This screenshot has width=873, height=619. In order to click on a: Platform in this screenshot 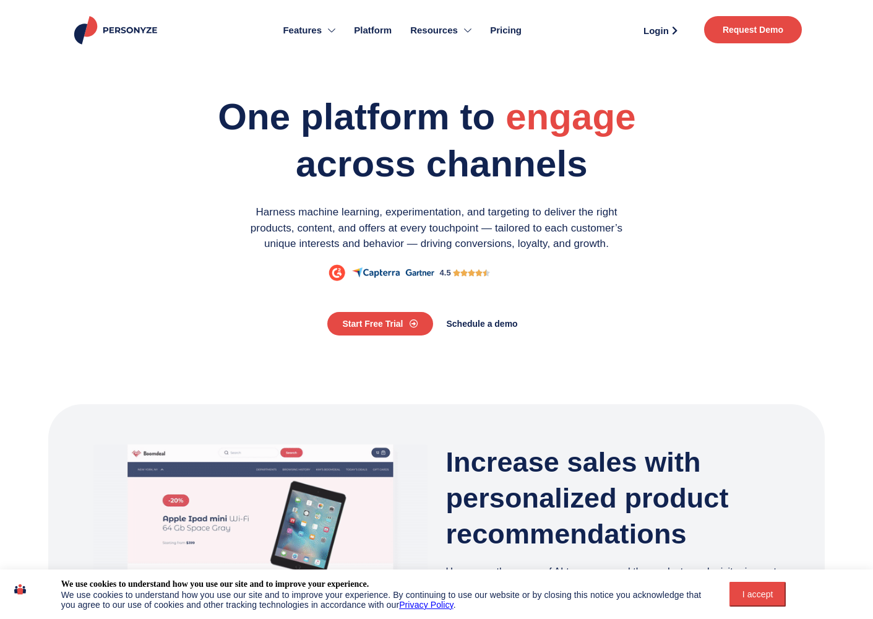, I will do `click(372, 30)`.